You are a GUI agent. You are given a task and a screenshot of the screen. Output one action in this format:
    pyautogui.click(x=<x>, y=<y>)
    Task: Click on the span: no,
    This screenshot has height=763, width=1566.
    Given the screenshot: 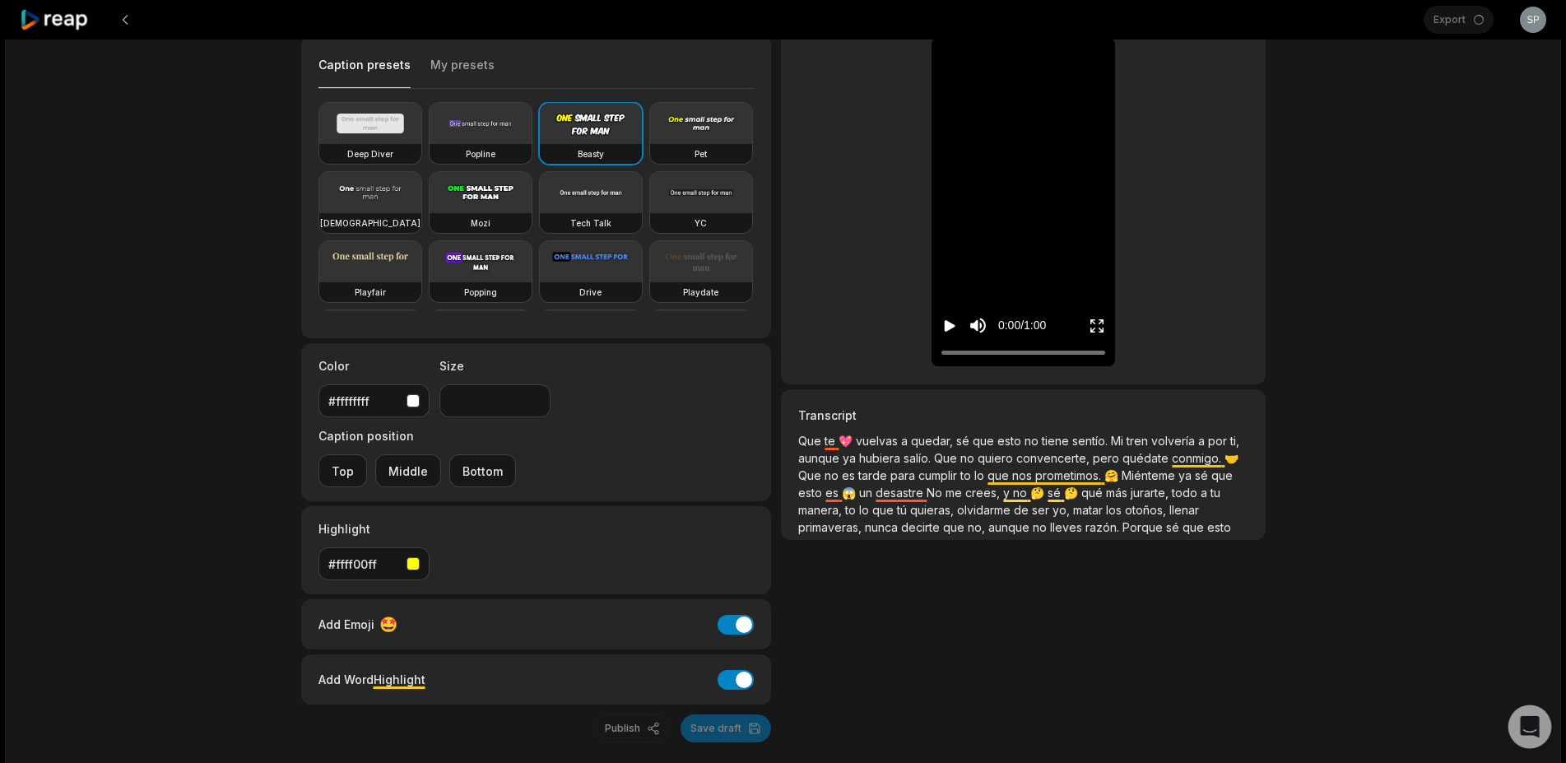 What is the action you would take?
    pyautogui.click(x=978, y=527)
    